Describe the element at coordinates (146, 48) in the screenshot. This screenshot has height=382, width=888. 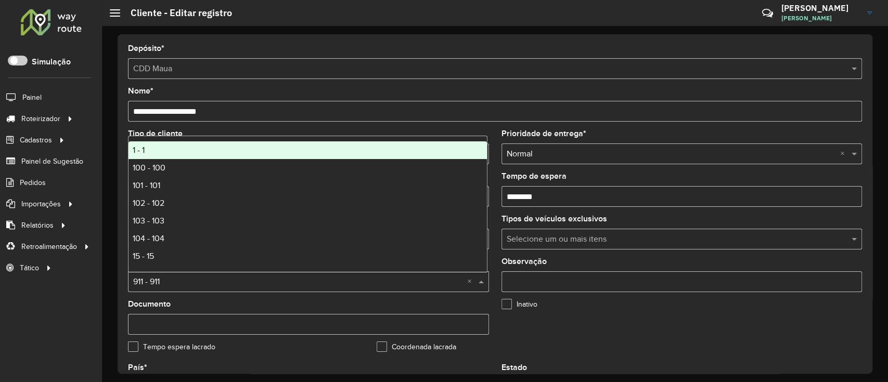
I see `label: Depósito` at that location.